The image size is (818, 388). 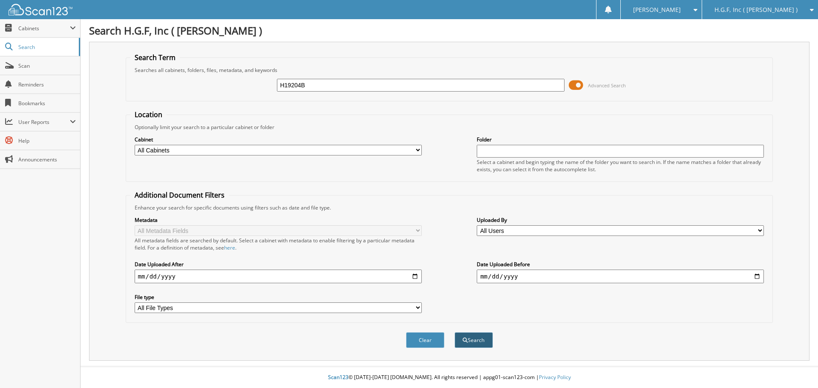 I want to click on legend: Additional Document Filters, so click(x=179, y=195).